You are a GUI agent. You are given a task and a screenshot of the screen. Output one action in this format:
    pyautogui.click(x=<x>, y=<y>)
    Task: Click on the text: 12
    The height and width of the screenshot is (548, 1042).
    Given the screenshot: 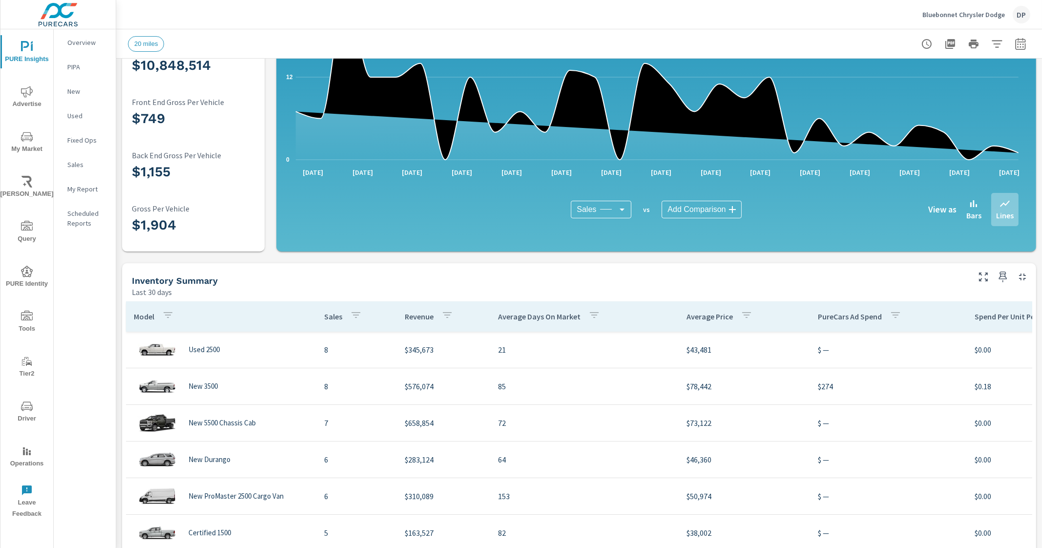 What is the action you would take?
    pyautogui.click(x=289, y=77)
    